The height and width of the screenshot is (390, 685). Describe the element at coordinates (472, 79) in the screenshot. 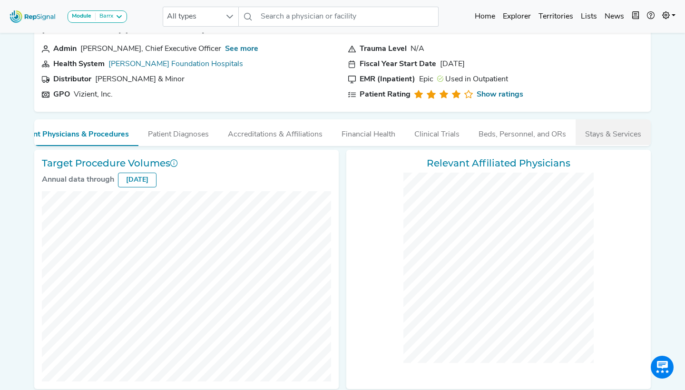

I see `div: Used in Outpatient` at that location.